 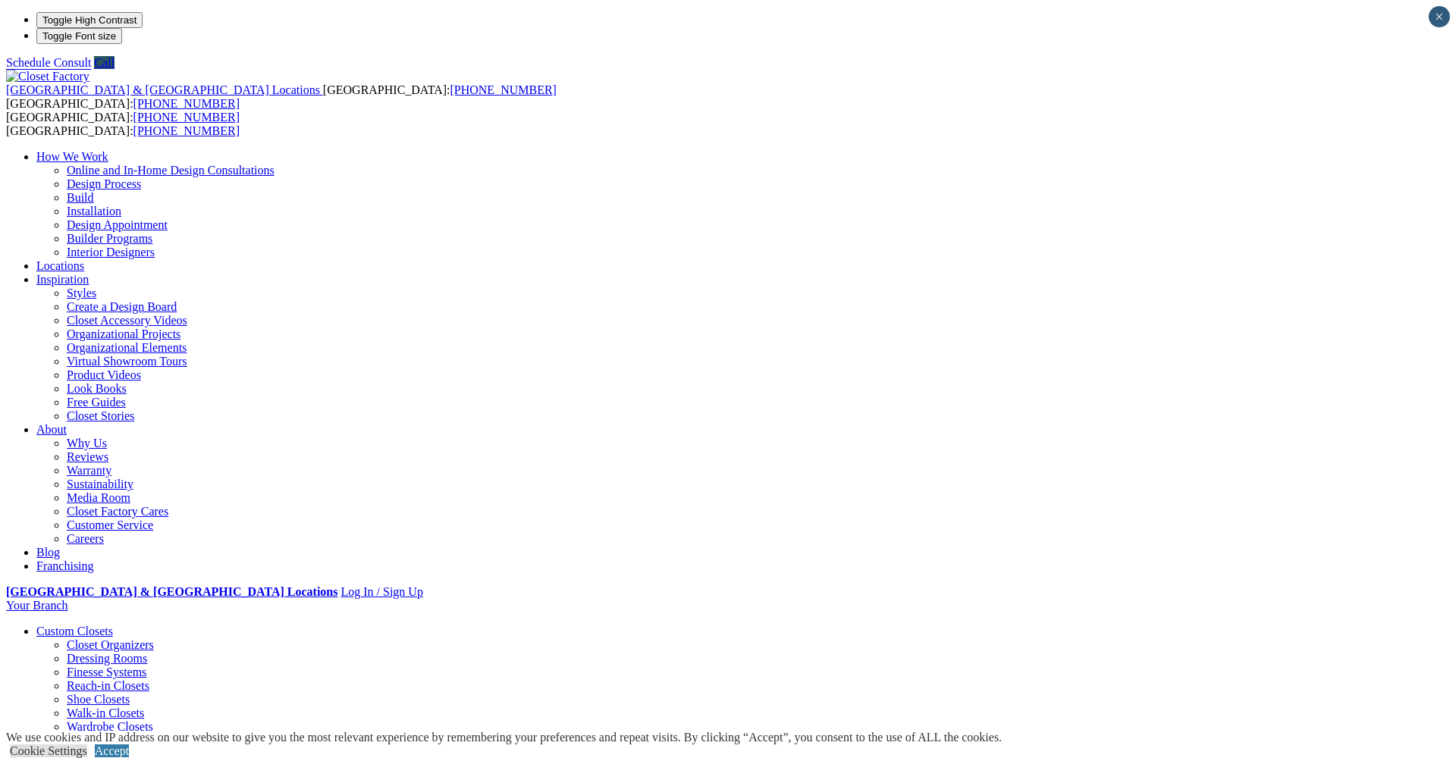 I want to click on a: Sustainability, so click(x=100, y=484).